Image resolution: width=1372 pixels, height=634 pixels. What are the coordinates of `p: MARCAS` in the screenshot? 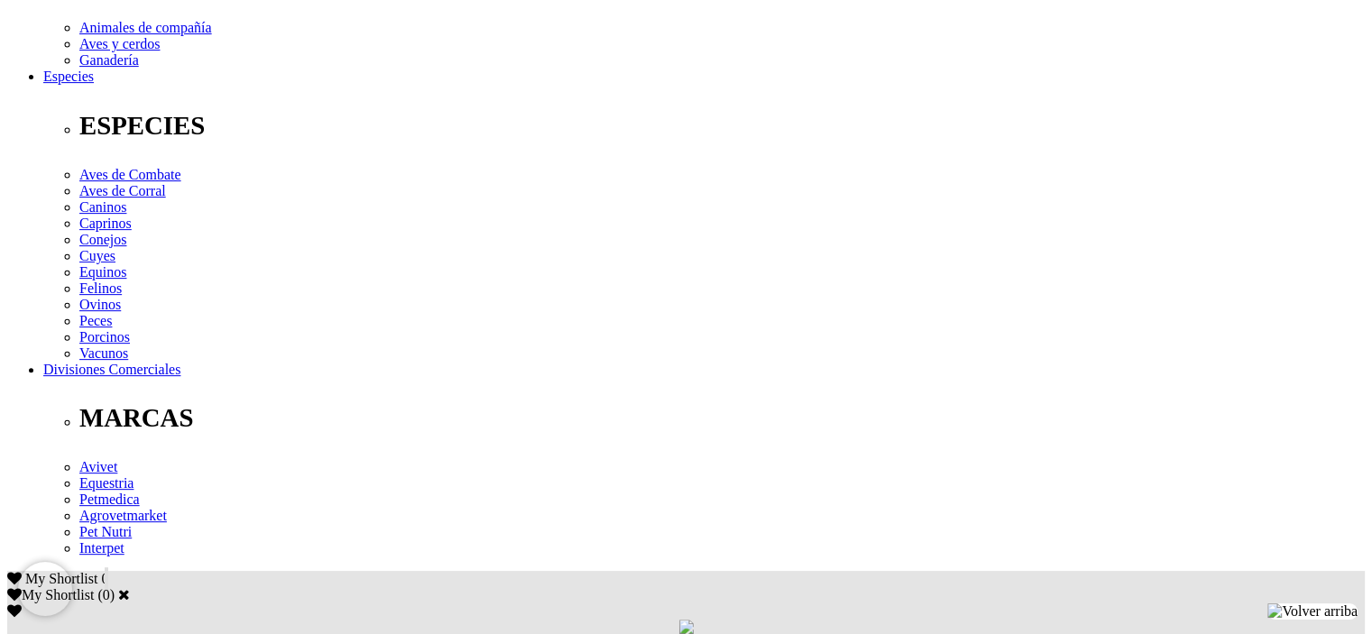 It's located at (722, 418).